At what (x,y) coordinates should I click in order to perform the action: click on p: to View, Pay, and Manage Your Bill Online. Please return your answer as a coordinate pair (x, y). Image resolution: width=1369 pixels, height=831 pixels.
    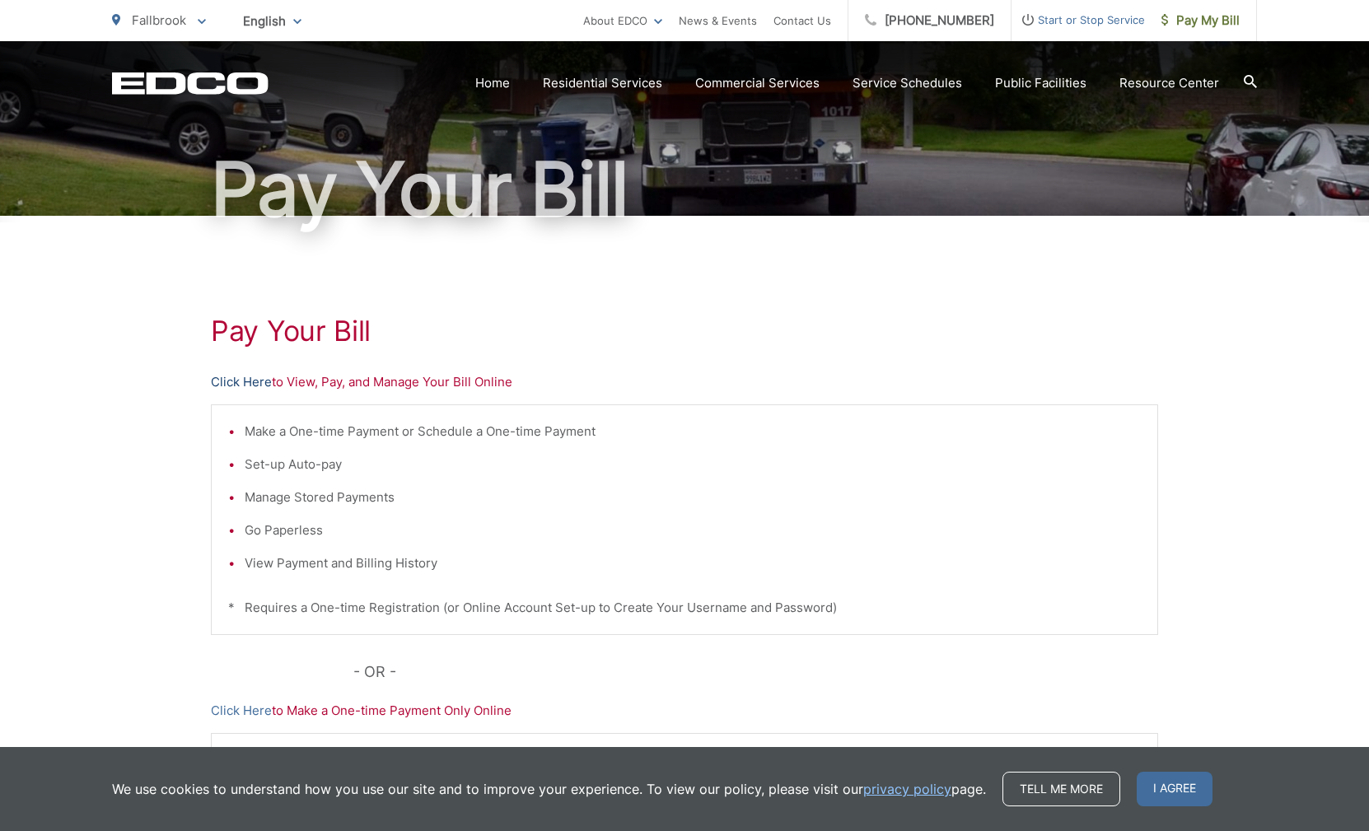
    Looking at the image, I should click on (685, 382).